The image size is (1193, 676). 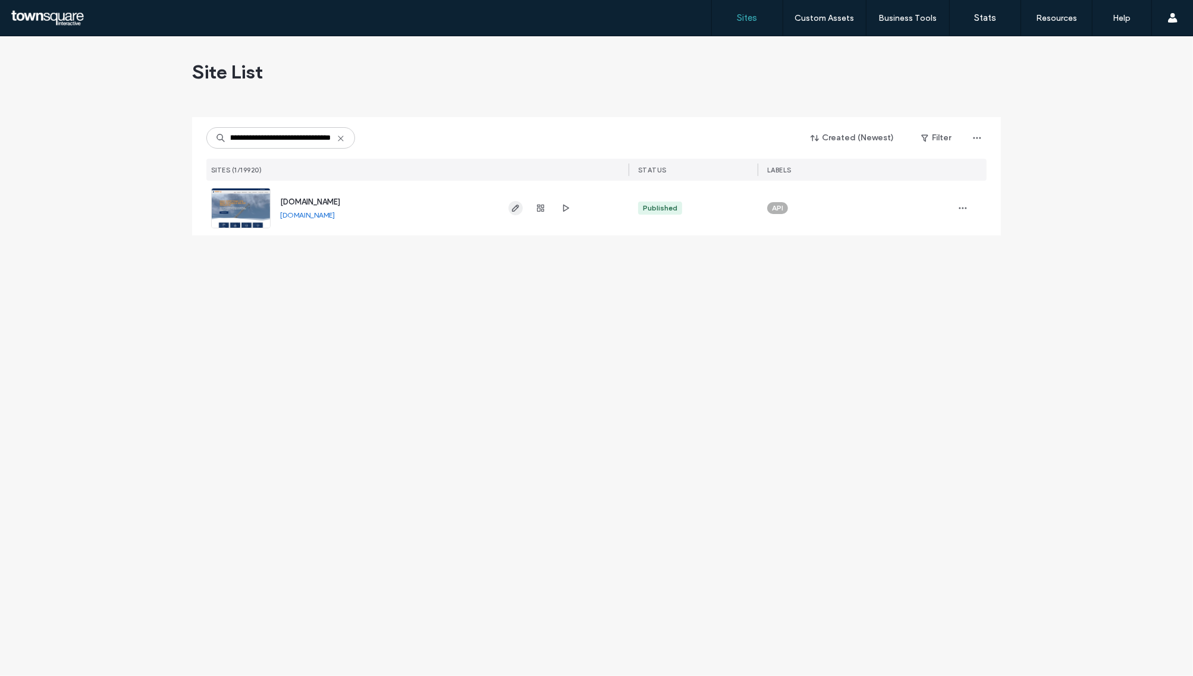 What do you see at coordinates (908, 18) in the screenshot?
I see `label: Business Tools` at bounding box center [908, 18].